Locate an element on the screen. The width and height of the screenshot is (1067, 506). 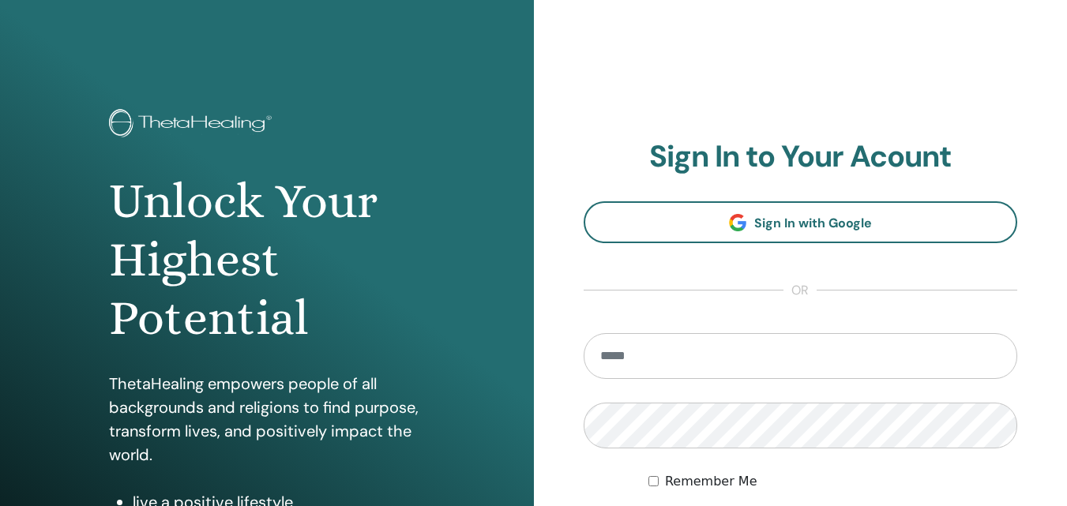
h2: Sign In to Your Acount is located at coordinates (801, 157).